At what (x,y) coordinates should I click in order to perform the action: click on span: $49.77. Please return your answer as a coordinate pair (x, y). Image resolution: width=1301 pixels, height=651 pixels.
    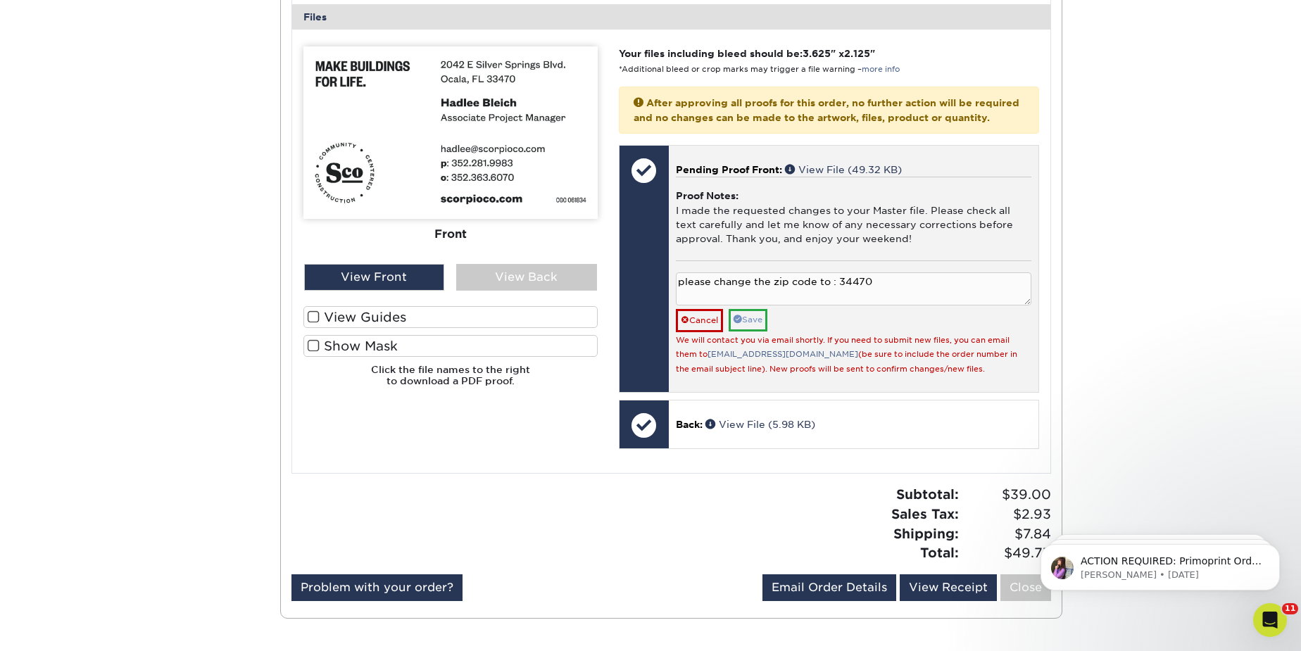
    Looking at the image, I should click on (1007, 553).